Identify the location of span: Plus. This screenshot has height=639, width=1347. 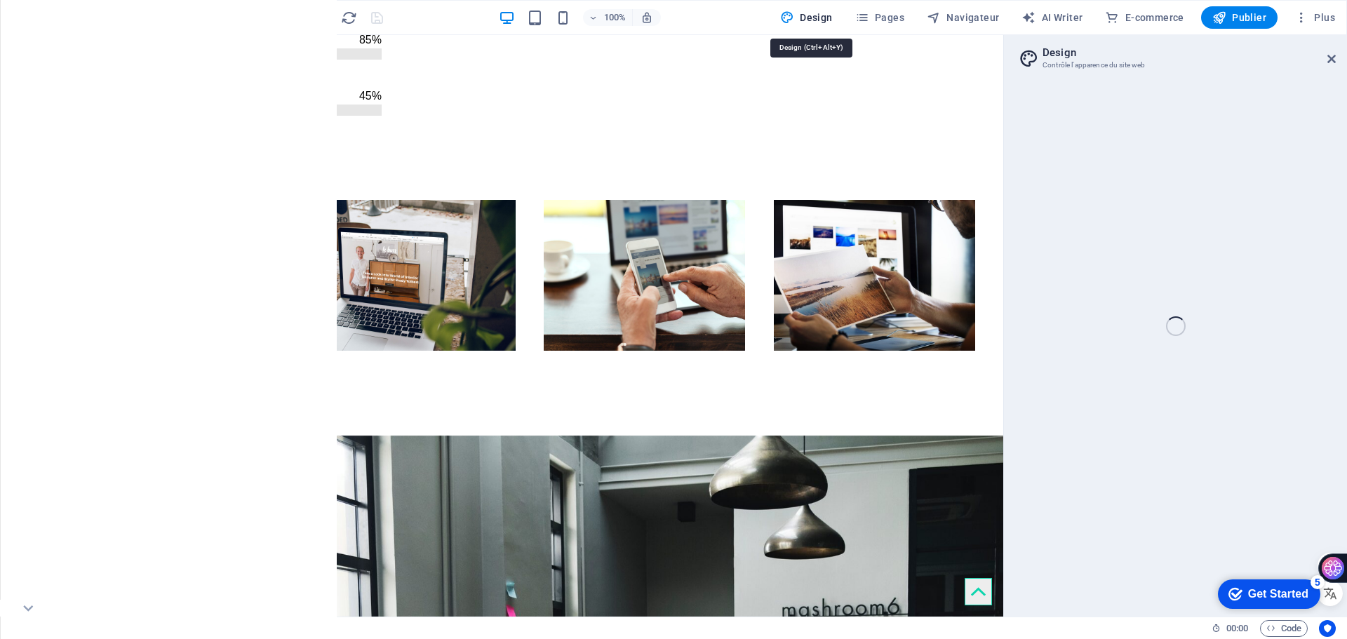
(1315, 18).